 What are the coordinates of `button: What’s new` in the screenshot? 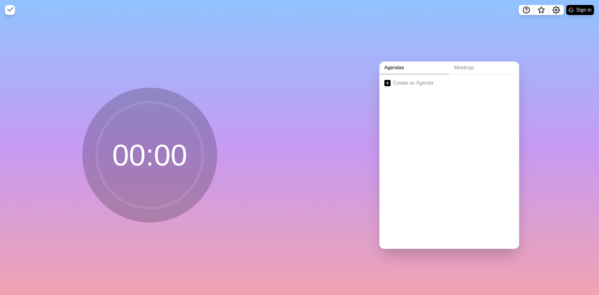 It's located at (541, 10).